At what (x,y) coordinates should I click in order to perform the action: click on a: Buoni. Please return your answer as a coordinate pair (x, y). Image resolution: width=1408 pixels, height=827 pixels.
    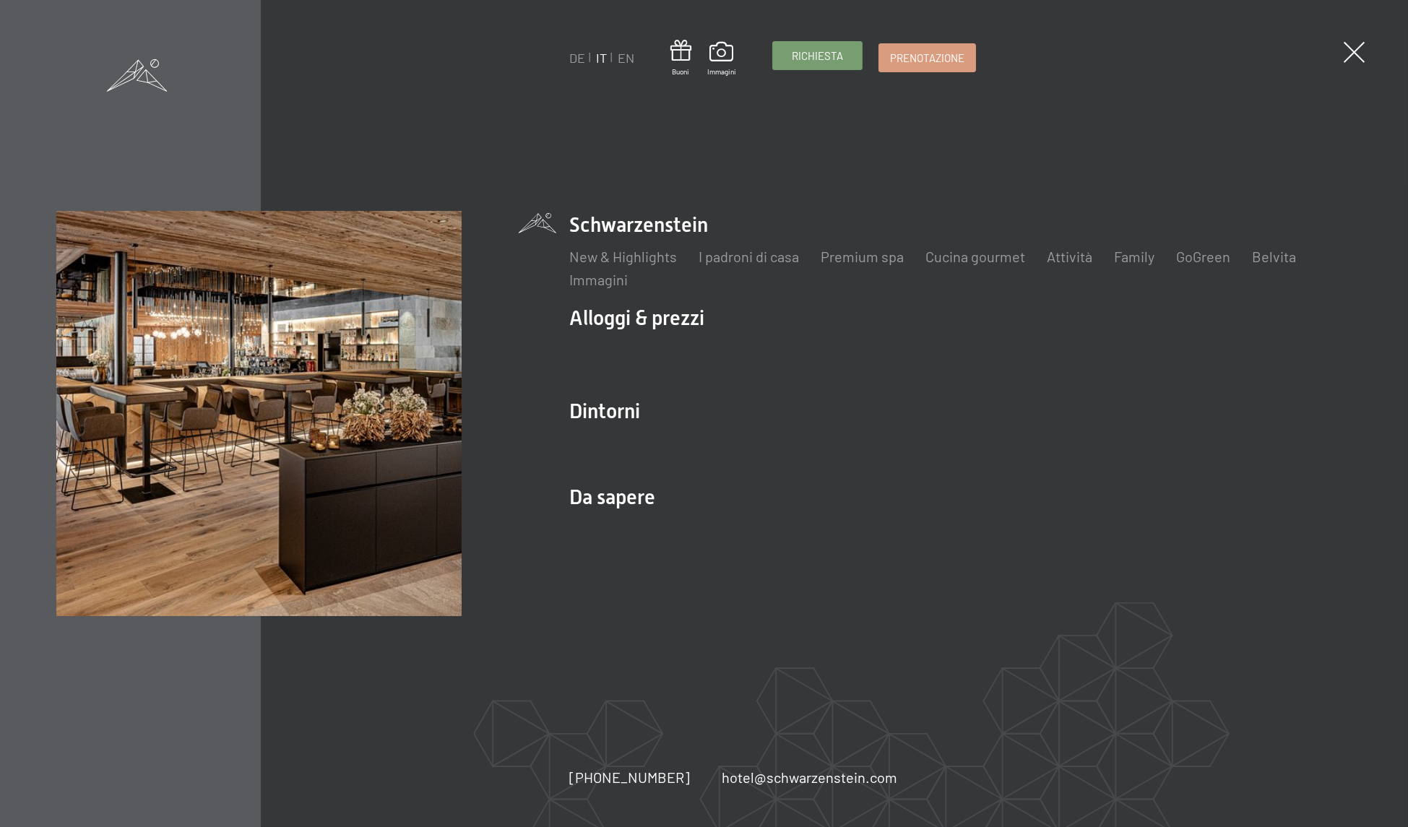
    Looking at the image, I should click on (681, 58).